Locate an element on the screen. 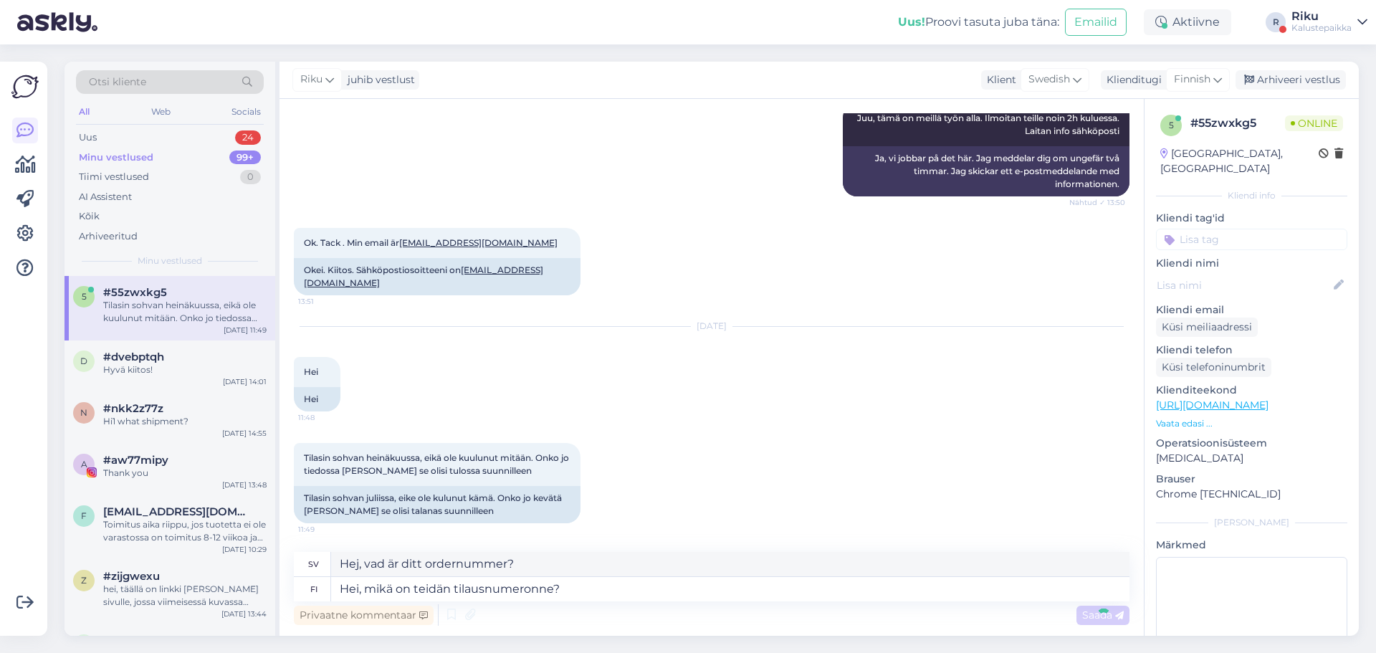 The image size is (1376, 653). span: #dvebptqh is located at coordinates (133, 357).